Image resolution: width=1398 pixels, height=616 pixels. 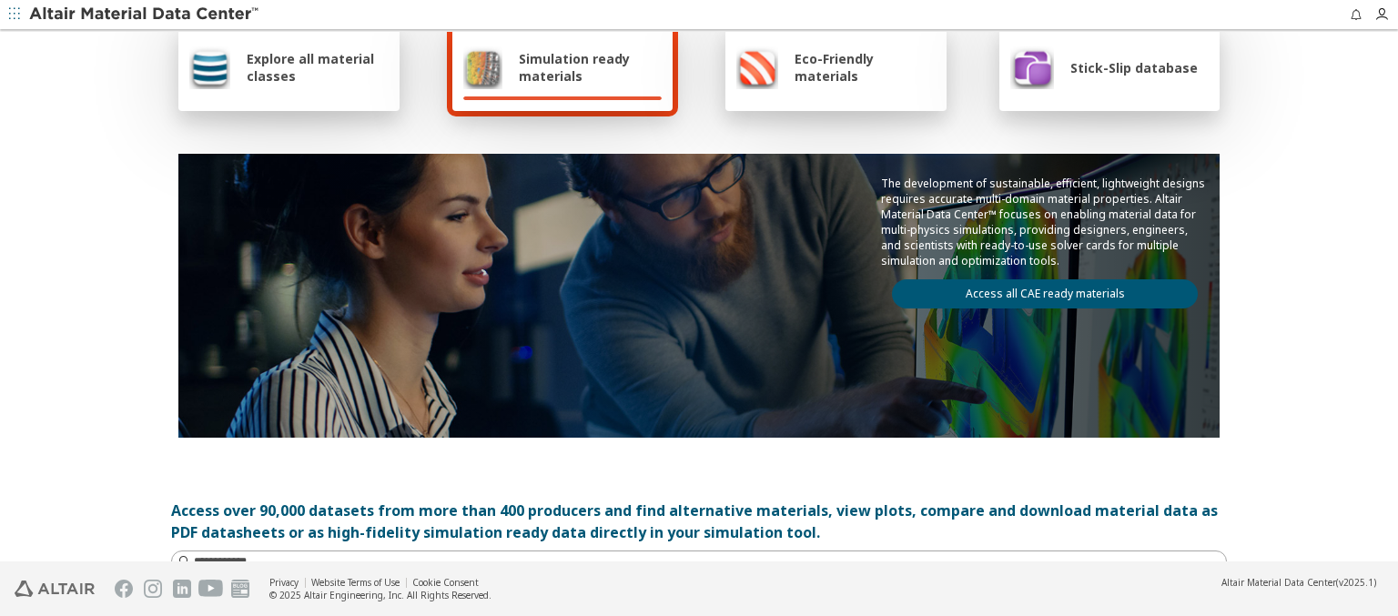 What do you see at coordinates (864, 67) in the screenshot?
I see `span: Eco-Friendly materials` at bounding box center [864, 67].